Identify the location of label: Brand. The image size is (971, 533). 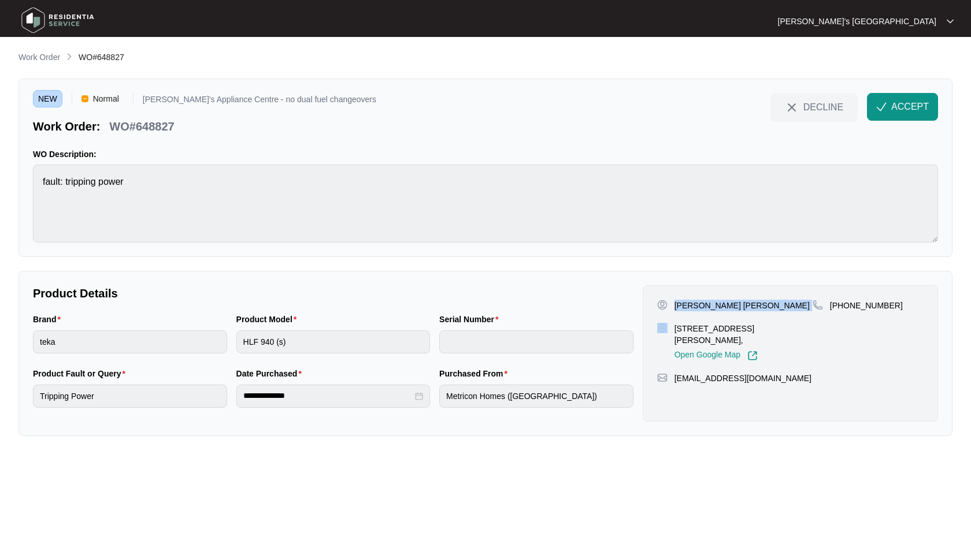
(49, 320).